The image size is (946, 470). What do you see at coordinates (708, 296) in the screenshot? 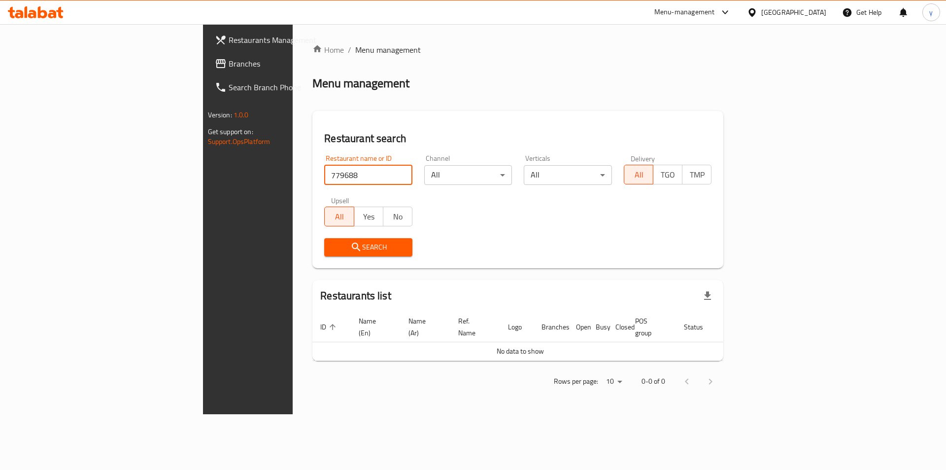
I see `div: Export file` at bounding box center [708, 296].